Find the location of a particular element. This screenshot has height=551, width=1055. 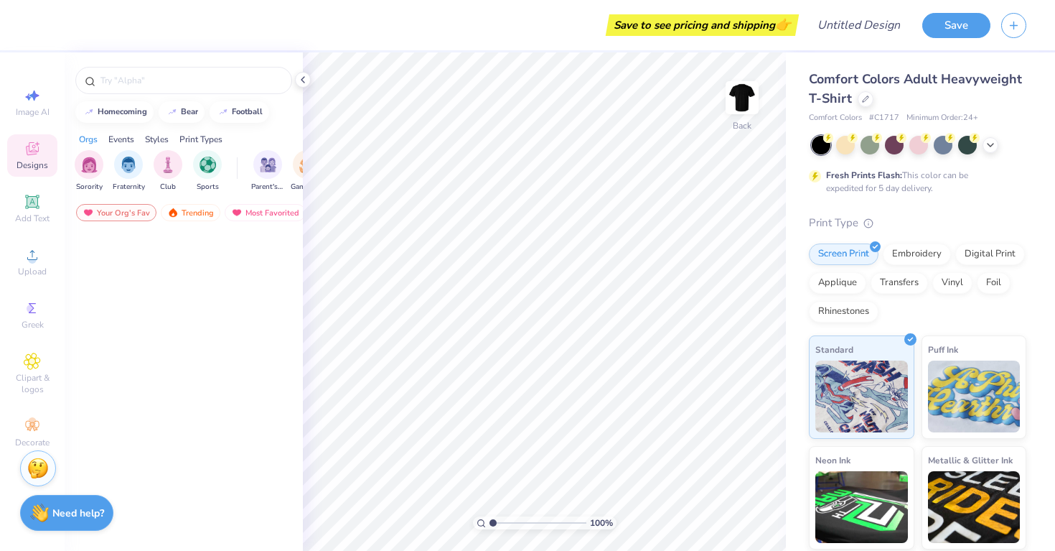

img: Standard is located at coordinates (861, 396).